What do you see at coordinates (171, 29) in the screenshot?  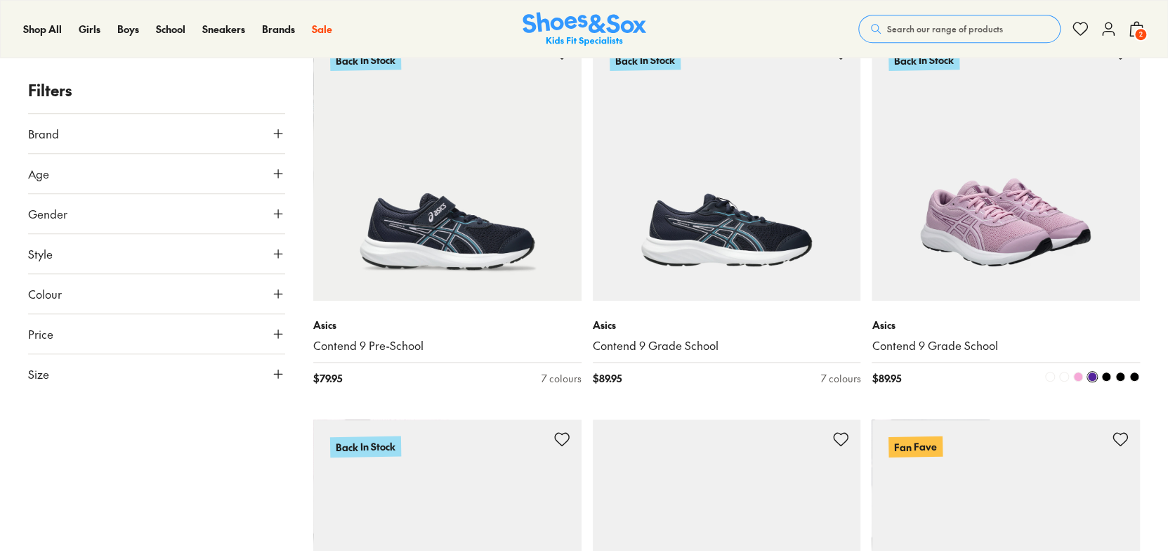 I see `a: School` at bounding box center [171, 29].